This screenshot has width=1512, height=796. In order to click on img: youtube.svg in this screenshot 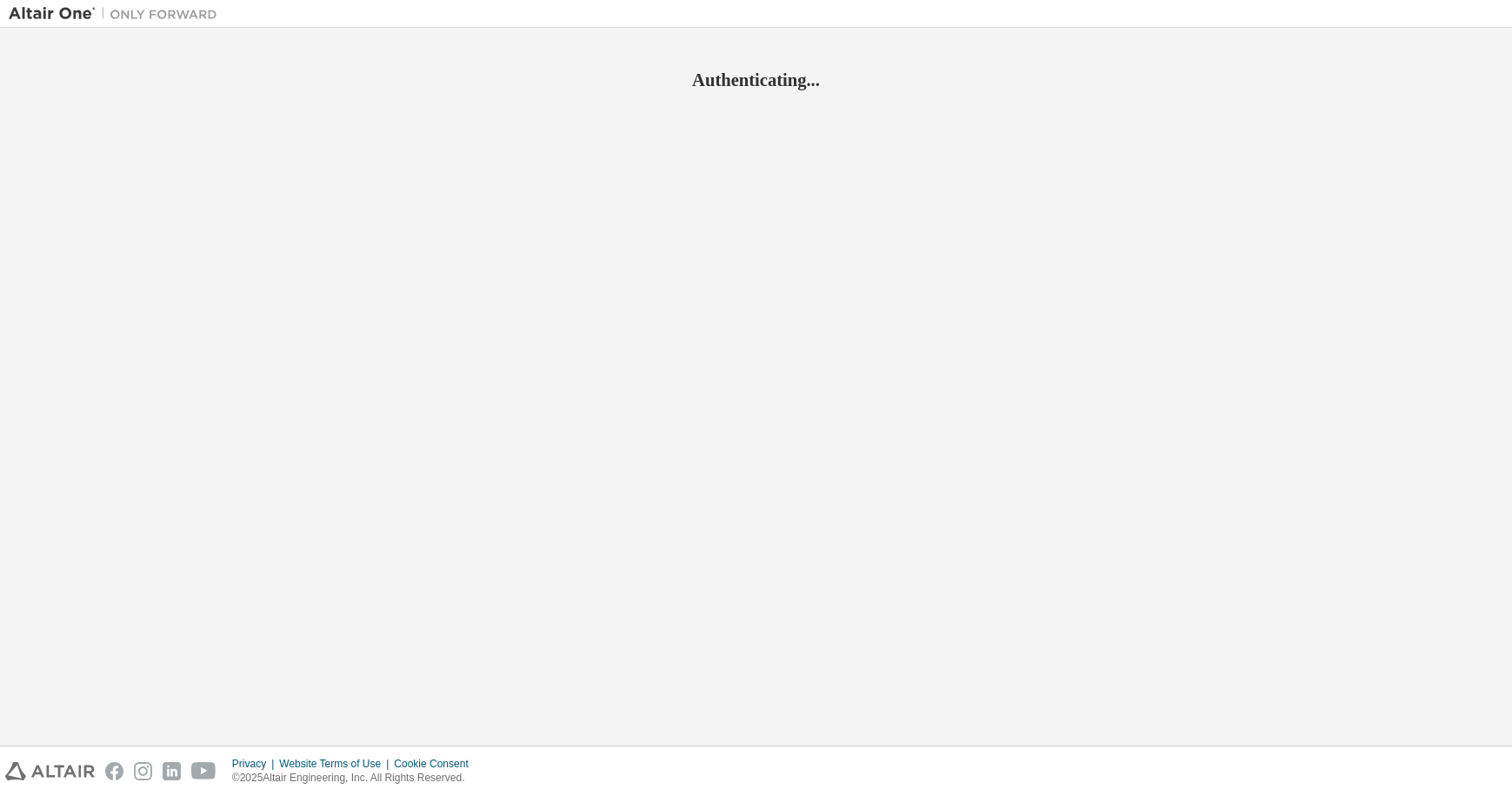, I will do `click(204, 771)`.